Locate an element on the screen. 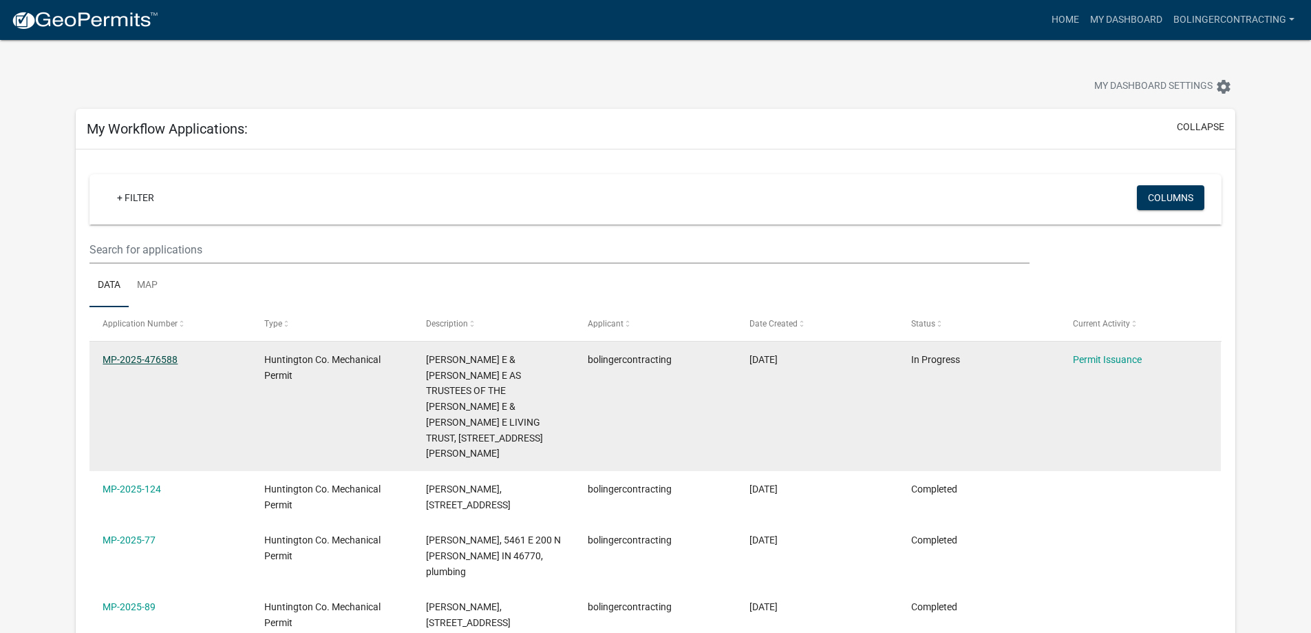 The width and height of the screenshot is (1311, 633). h5: My Workflow Applications: is located at coordinates (167, 129).